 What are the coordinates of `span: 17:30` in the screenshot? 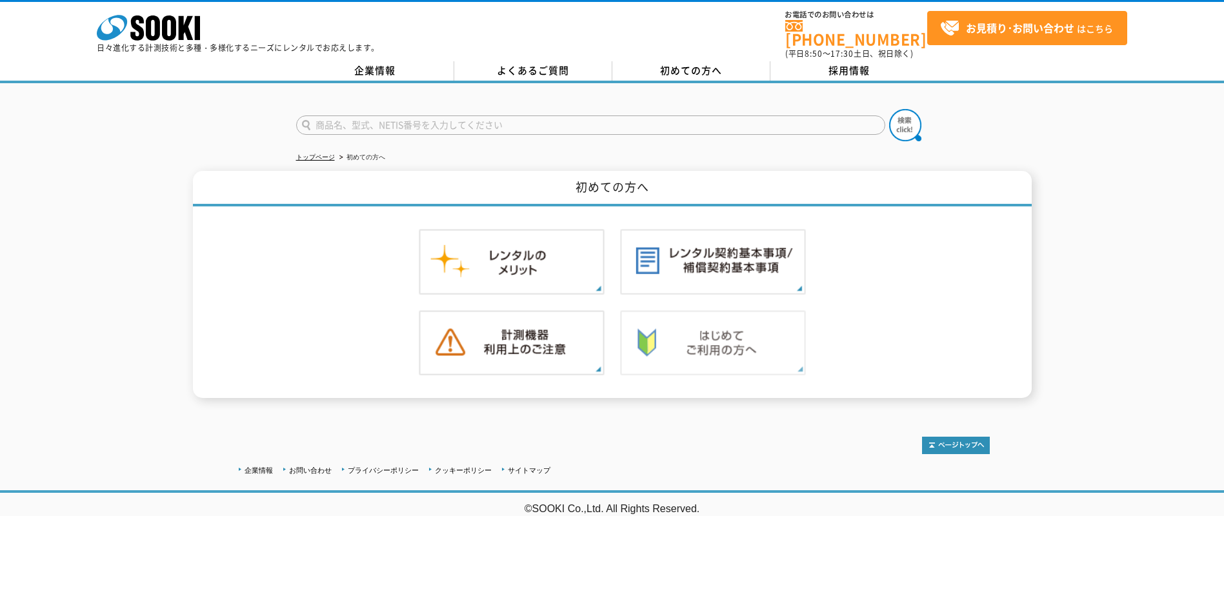 It's located at (842, 54).